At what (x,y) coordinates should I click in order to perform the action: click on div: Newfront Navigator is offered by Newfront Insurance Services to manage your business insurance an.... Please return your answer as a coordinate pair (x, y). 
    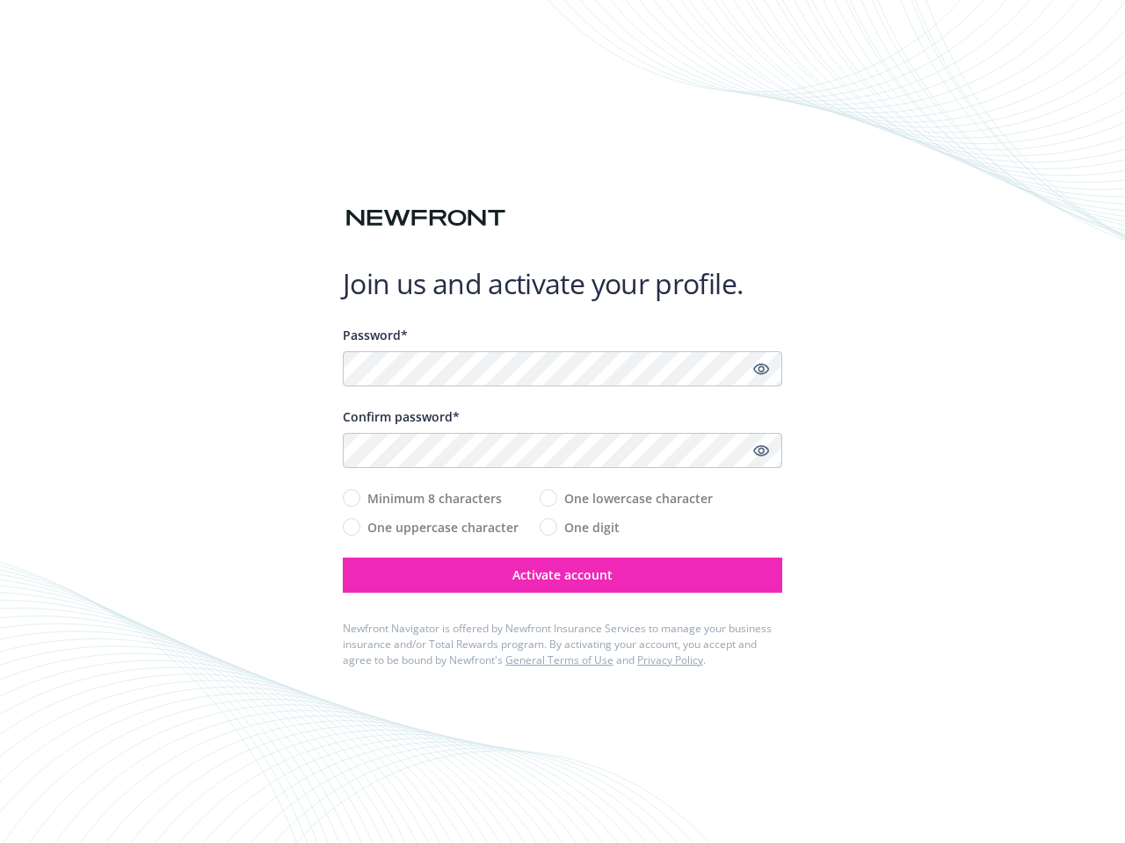
    Looking at the image, I should click on (562, 645).